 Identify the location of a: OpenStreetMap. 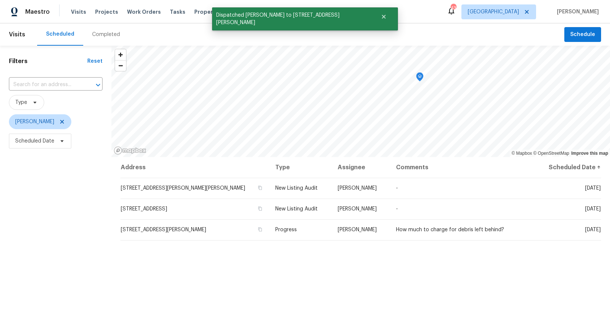
(551, 153).